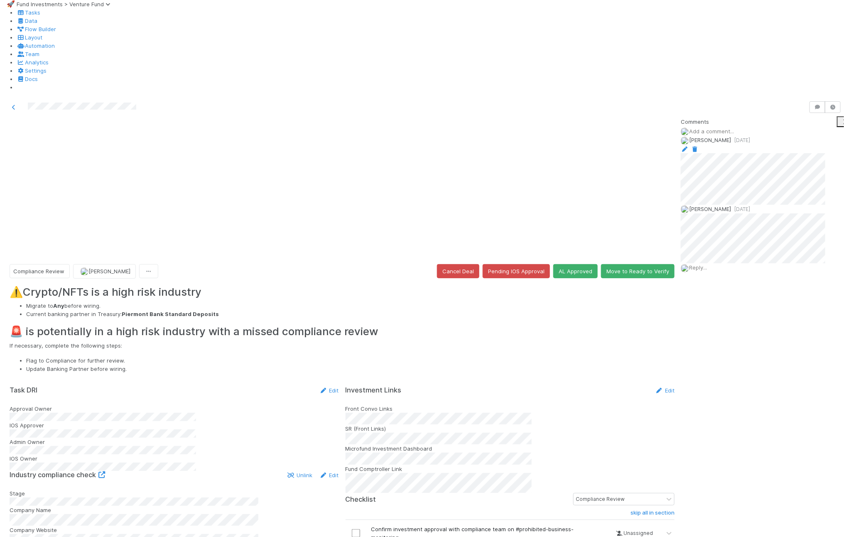  Describe the element at coordinates (510, 448) in the screenshot. I see `div: Microfund Investment Dashboard` at that location.